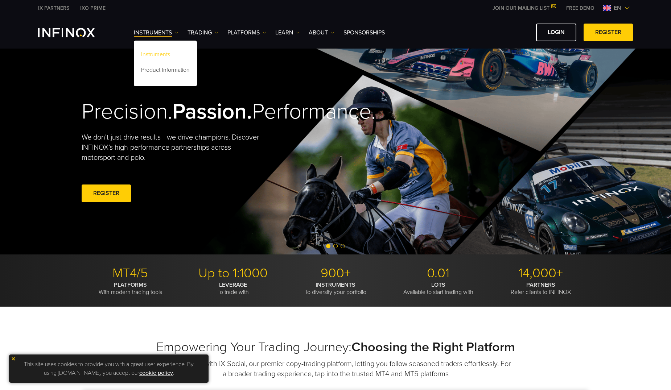 Image resolution: width=671 pixels, height=390 pixels. Describe the element at coordinates (165, 71) in the screenshot. I see `a: Product Information` at that location.